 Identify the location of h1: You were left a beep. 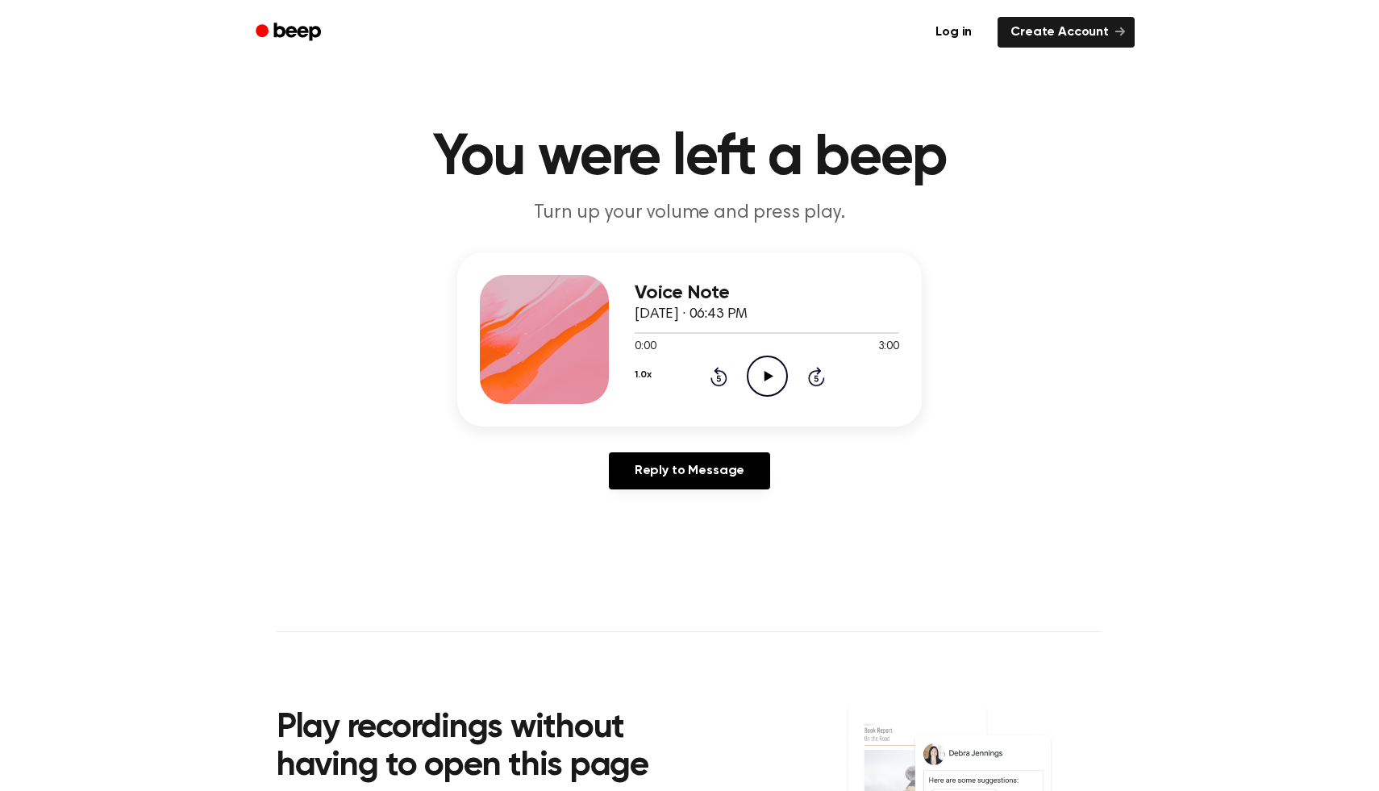
(690, 158).